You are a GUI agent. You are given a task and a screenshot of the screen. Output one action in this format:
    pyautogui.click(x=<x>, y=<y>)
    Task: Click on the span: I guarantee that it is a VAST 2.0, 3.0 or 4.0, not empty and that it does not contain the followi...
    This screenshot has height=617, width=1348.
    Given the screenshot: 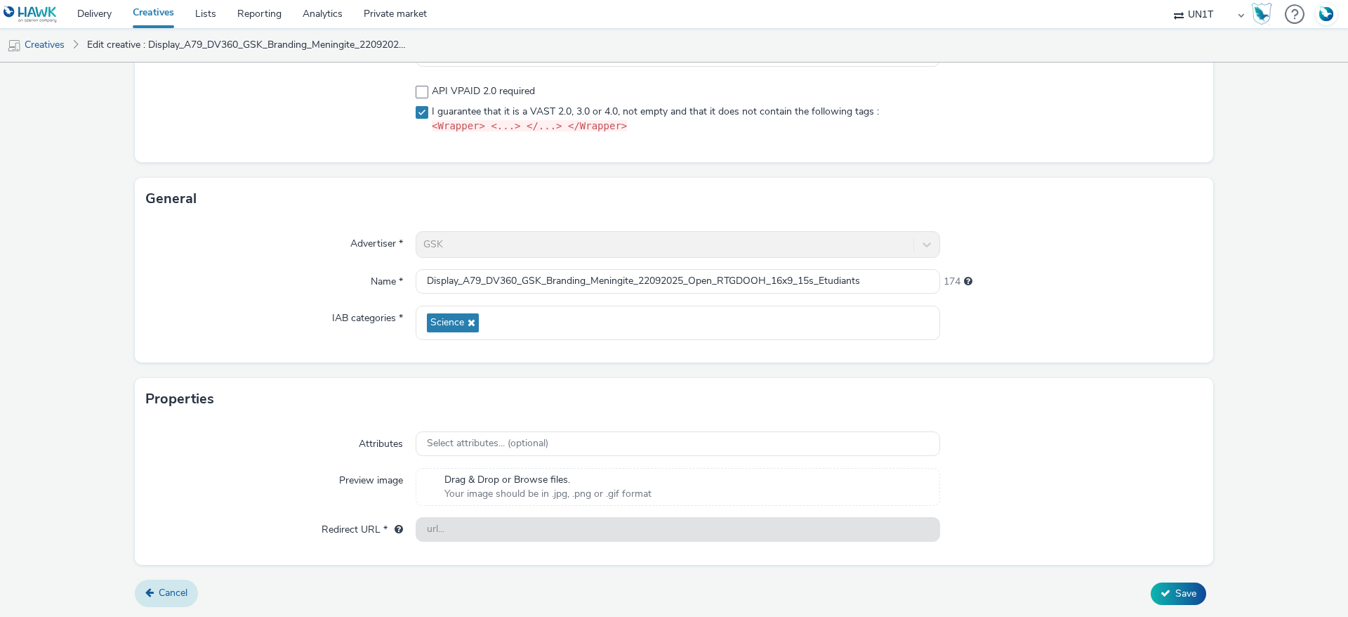 What is the action you would take?
    pyautogui.click(x=655, y=119)
    